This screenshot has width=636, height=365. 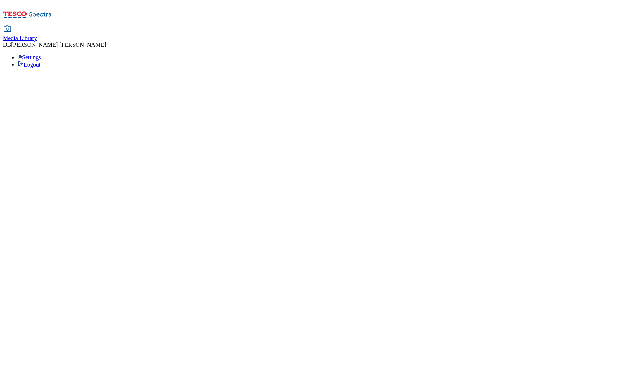 What do you see at coordinates (7, 45) in the screenshot?
I see `span: DB` at bounding box center [7, 45].